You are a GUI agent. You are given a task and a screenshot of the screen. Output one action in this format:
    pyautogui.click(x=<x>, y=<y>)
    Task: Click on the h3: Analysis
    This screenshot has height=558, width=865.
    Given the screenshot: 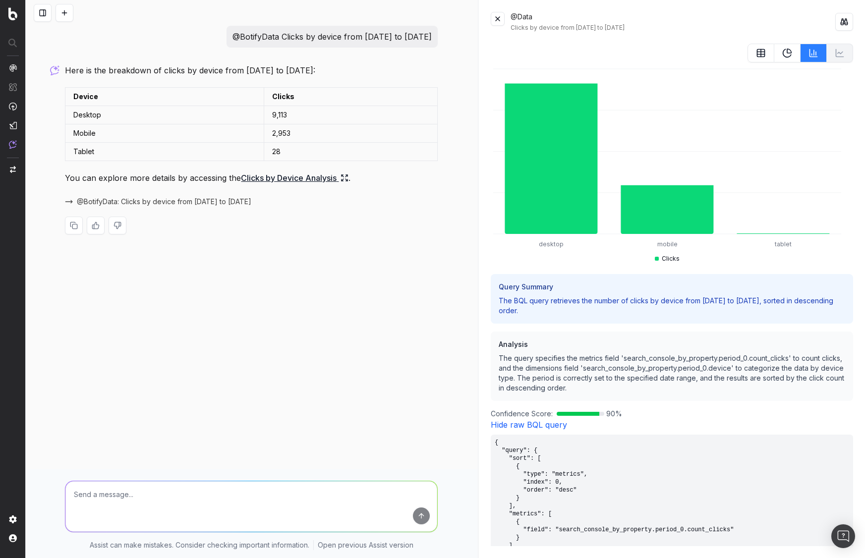 What is the action you would take?
    pyautogui.click(x=672, y=345)
    